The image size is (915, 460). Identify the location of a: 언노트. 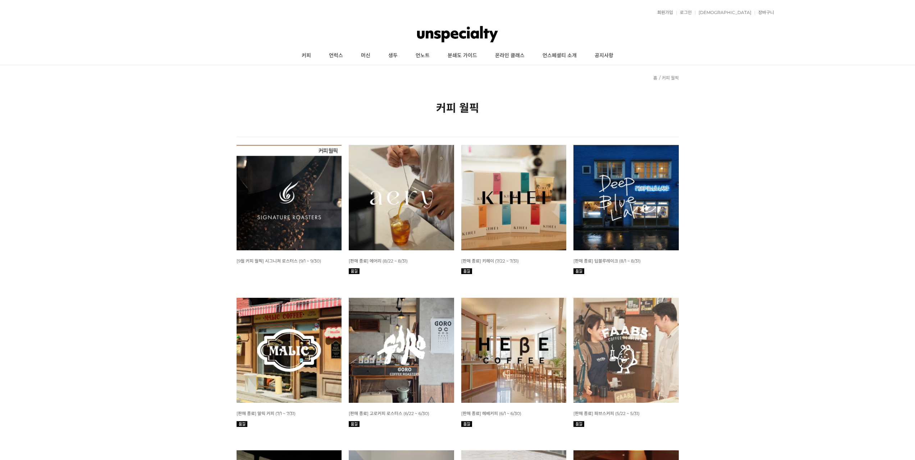
(422, 56).